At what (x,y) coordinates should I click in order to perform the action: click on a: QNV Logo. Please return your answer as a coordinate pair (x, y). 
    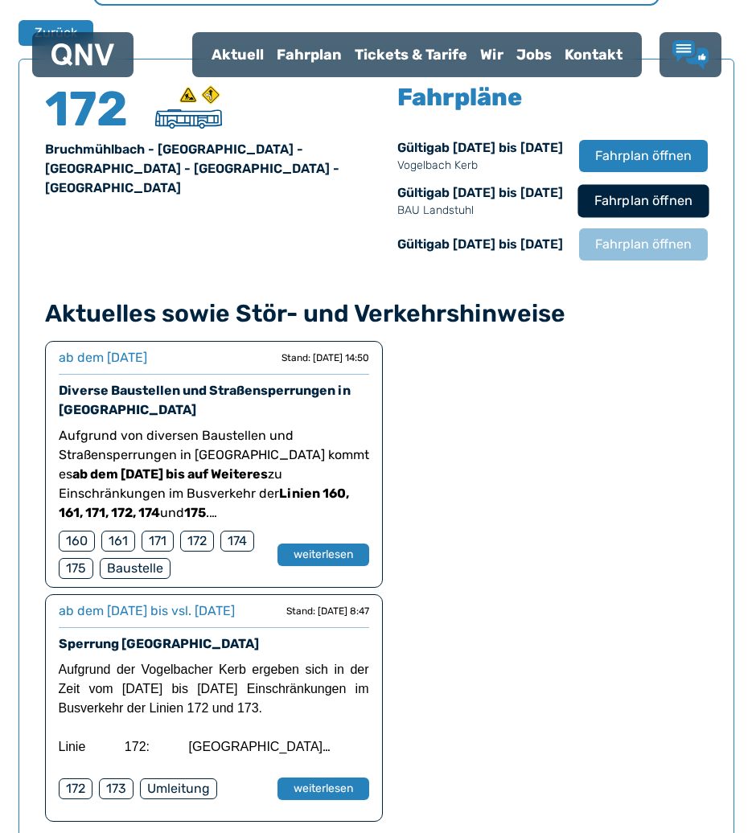
    Looking at the image, I should click on (83, 55).